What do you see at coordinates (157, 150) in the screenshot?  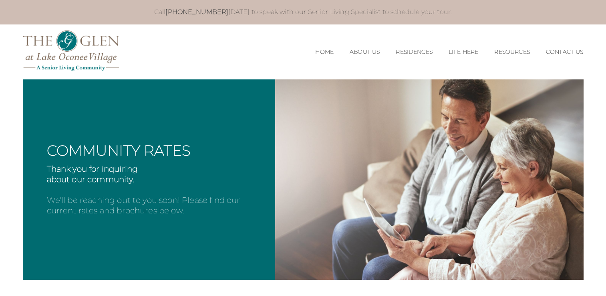 I see `h2: Community Rates` at bounding box center [157, 150].